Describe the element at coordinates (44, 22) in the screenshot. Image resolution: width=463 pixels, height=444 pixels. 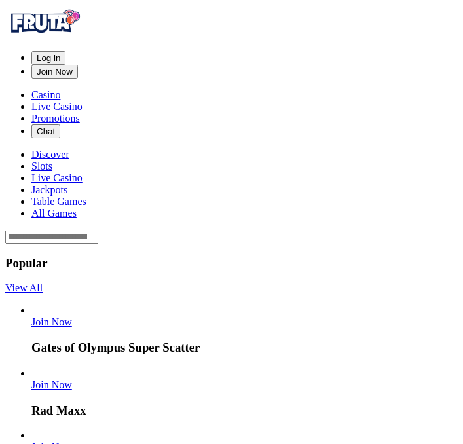
I see `img: Fruta` at that location.